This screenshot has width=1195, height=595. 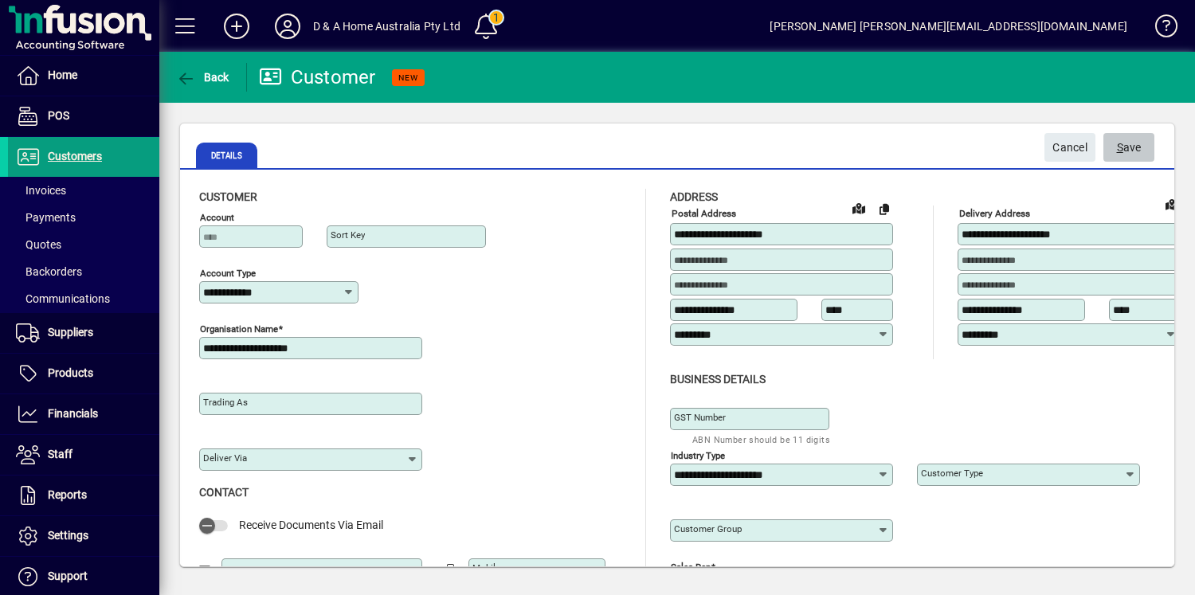 What do you see at coordinates (68, 535) in the screenshot?
I see `span: Settings` at bounding box center [68, 535].